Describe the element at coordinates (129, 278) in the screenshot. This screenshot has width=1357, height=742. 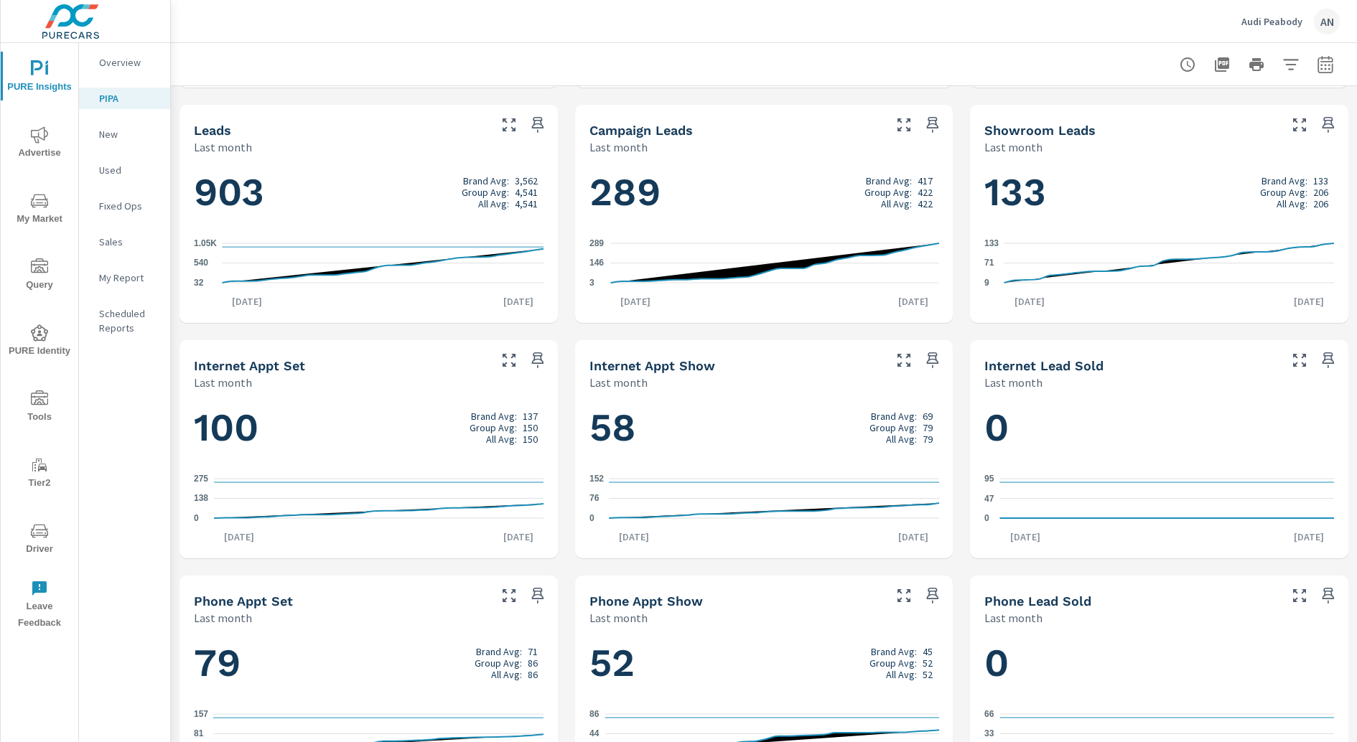
I see `p: My Report` at that location.